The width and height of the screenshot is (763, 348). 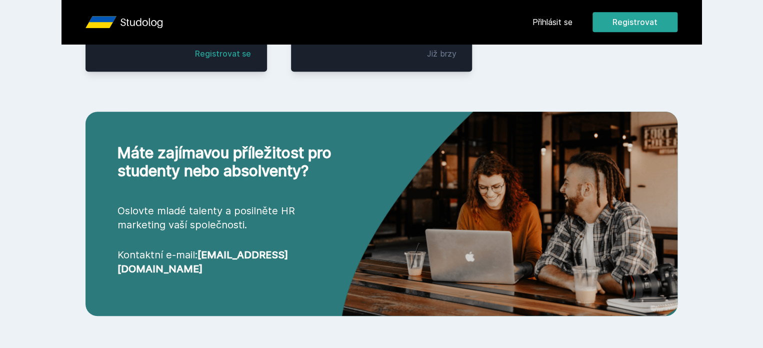 What do you see at coordinates (553, 22) in the screenshot?
I see `a: Přihlásit se` at bounding box center [553, 22].